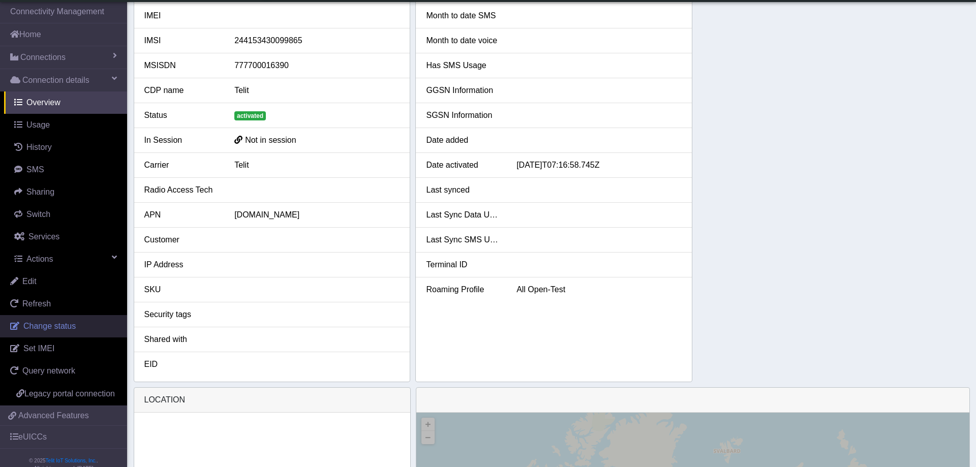 The width and height of the screenshot is (976, 467). I want to click on a: Sharing, so click(66, 192).